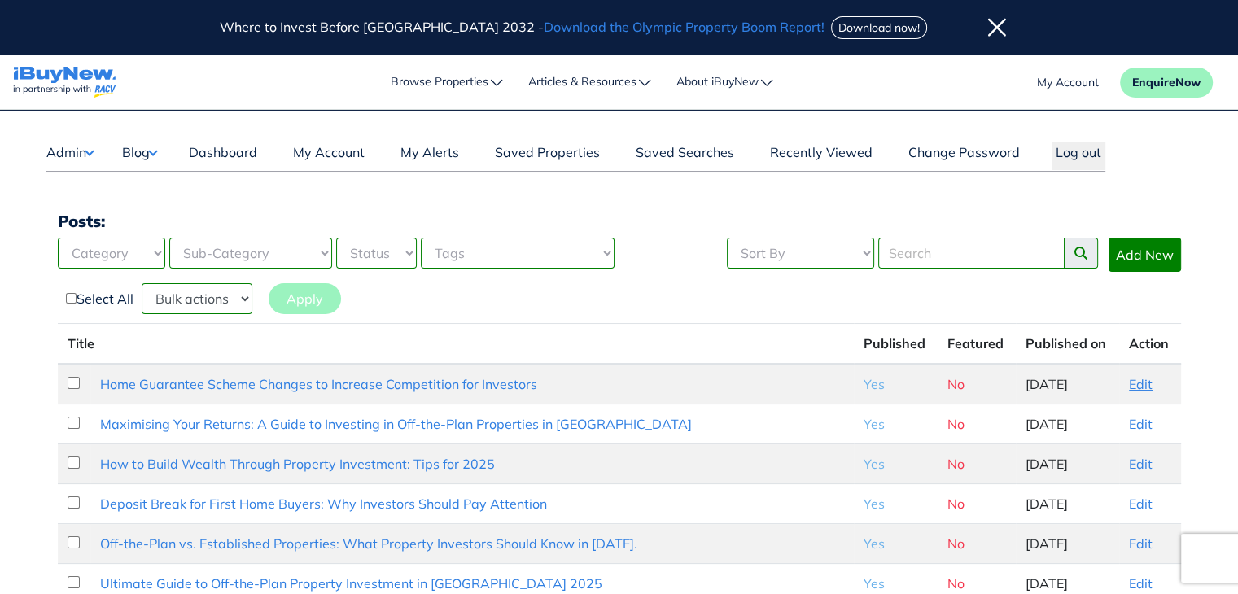  I want to click on button: Blog, so click(139, 152).